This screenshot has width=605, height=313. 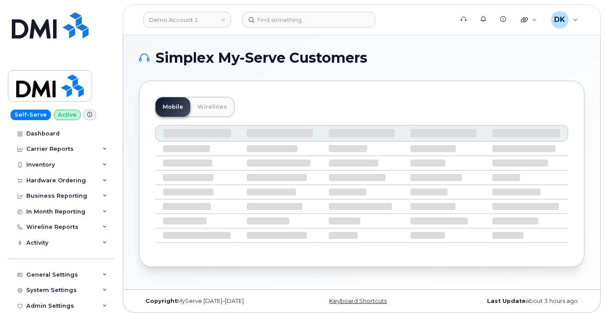 I want to click on span: Simplex My-Serve Customers, so click(x=261, y=58).